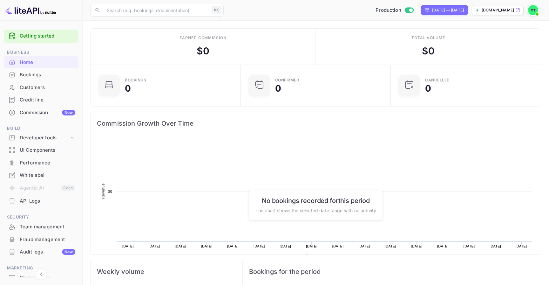 This screenshot has height=285, width=549. I want to click on div: CommissionNew, so click(41, 112).